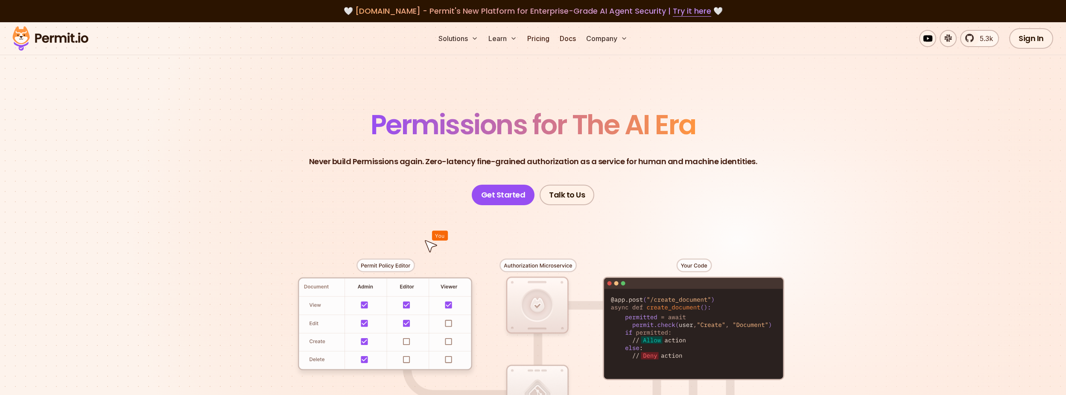 The width and height of the screenshot is (1066, 395). I want to click on button: Learn, so click(503, 38).